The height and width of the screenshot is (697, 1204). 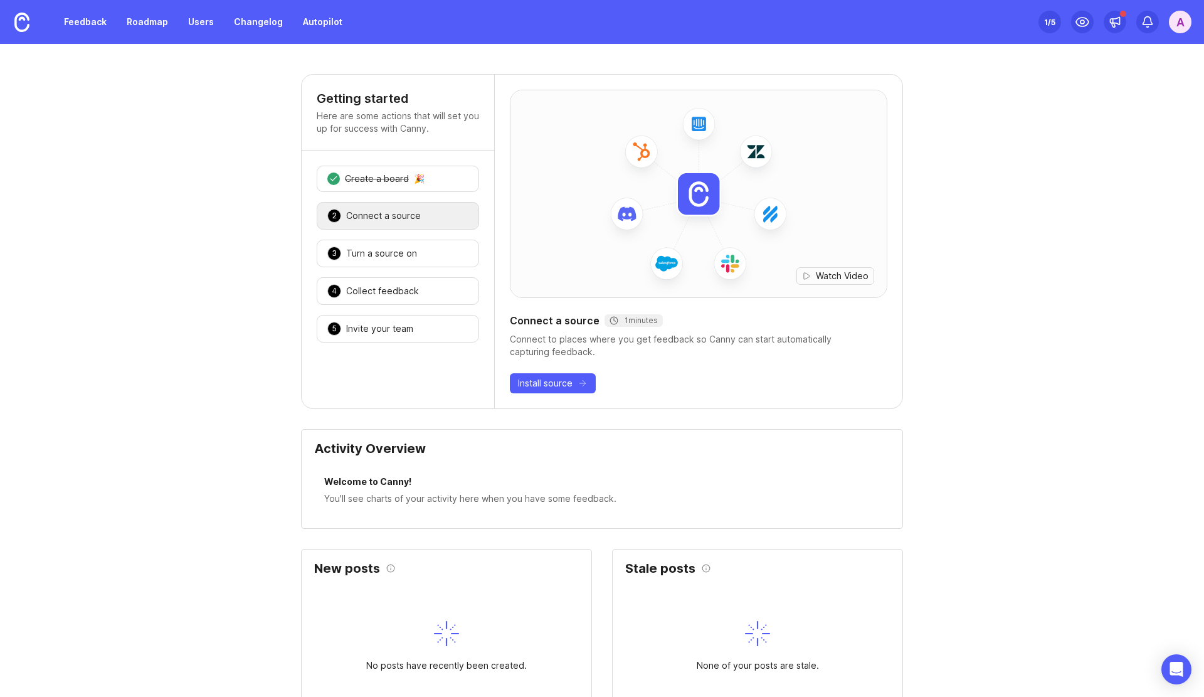 I want to click on div: Open Intercom Messenger, so click(x=1176, y=669).